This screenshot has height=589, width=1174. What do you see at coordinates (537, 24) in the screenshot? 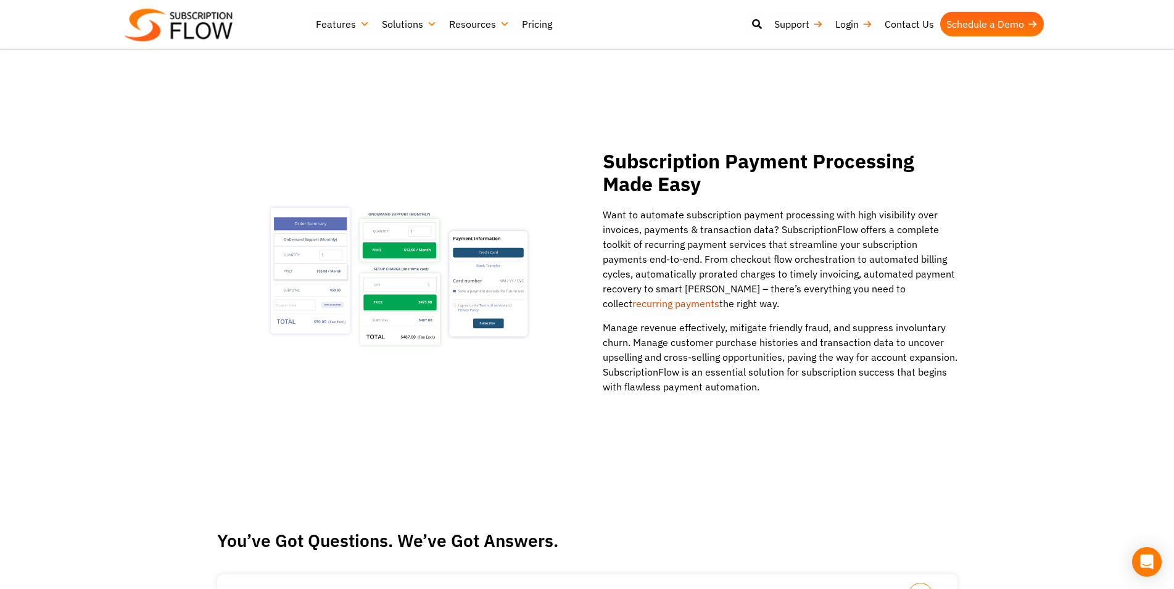
I see `a: Pricing` at bounding box center [537, 24].